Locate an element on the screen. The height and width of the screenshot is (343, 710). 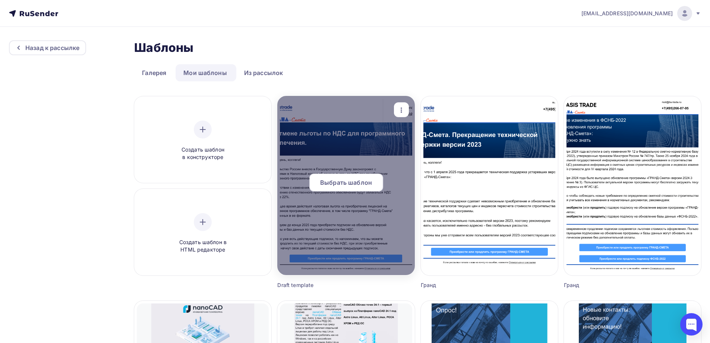
a: Мои шаблоны is located at coordinates (205, 73).